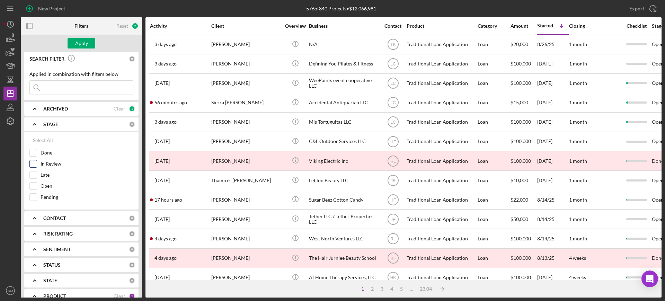 This screenshot has width=665, height=301. What do you see at coordinates (87, 175) in the screenshot?
I see `label: Late` at bounding box center [87, 175].